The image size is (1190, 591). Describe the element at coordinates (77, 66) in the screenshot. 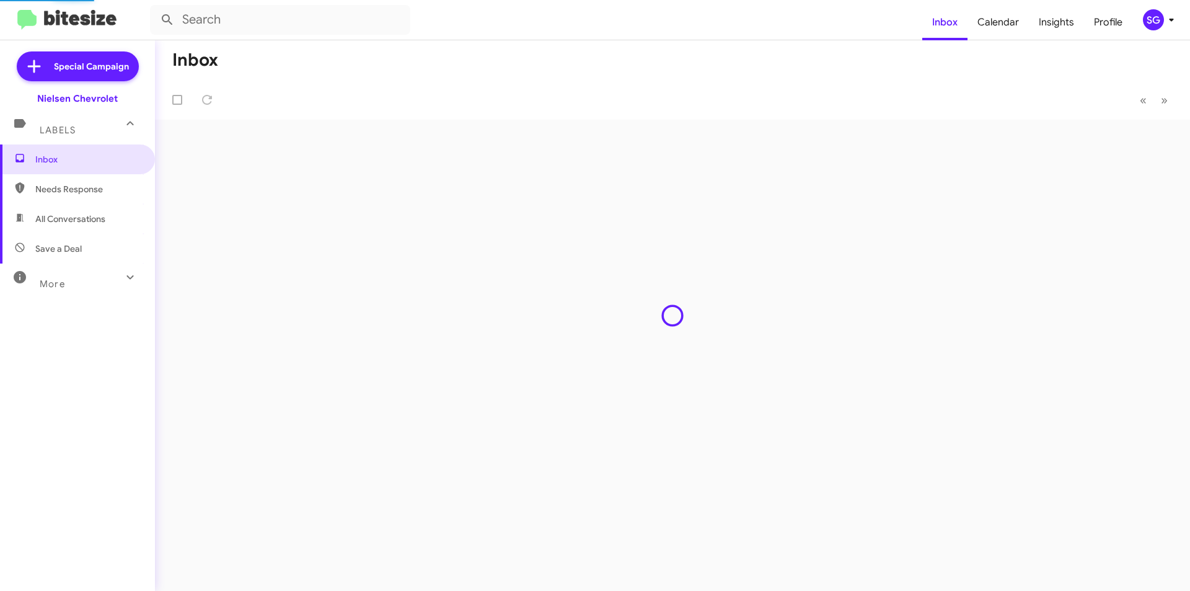

I see `a: Special Campaign` at that location.